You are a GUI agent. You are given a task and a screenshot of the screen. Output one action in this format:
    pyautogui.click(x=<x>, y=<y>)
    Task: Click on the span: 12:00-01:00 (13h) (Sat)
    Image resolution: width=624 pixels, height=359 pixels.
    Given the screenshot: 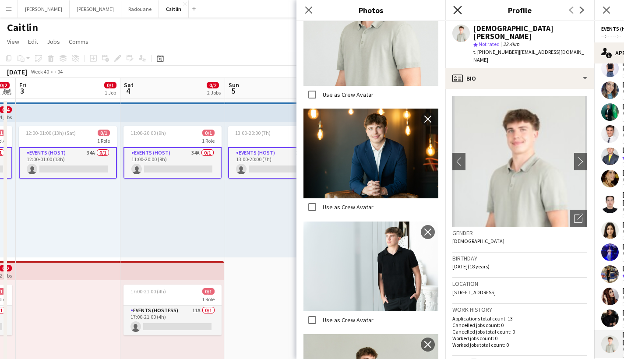 What is the action you would take?
    pyautogui.click(x=51, y=133)
    